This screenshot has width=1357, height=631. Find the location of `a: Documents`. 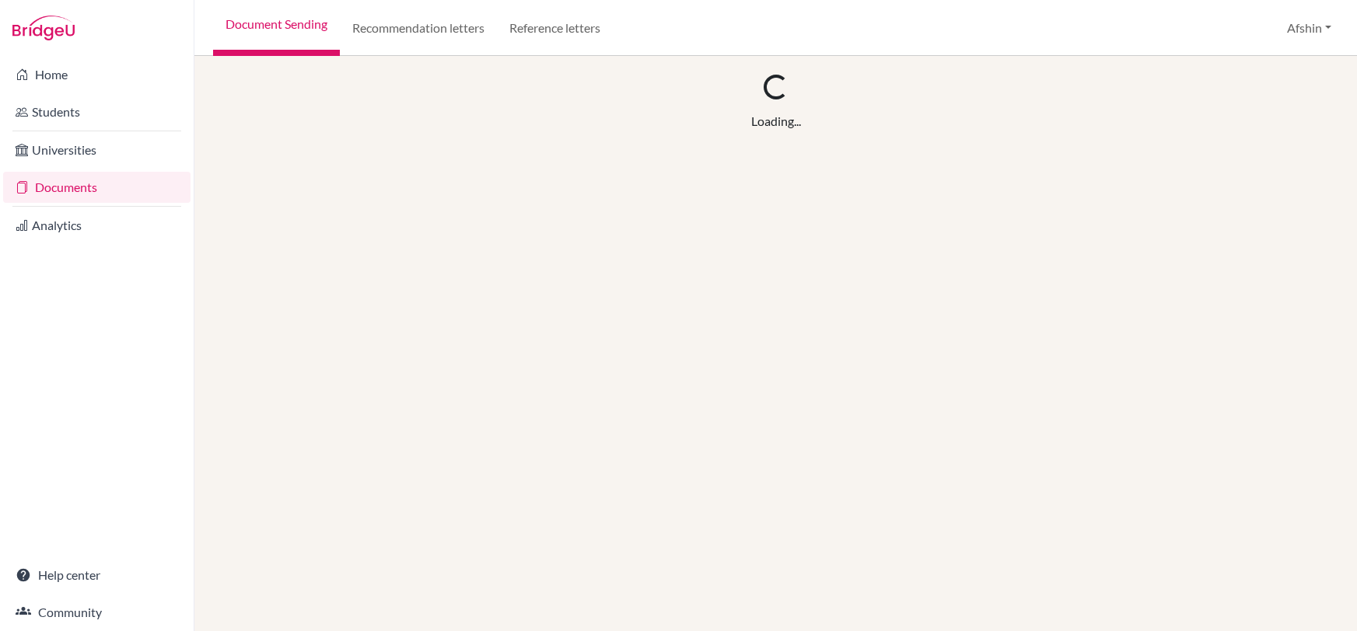

a: Documents is located at coordinates (96, 187).